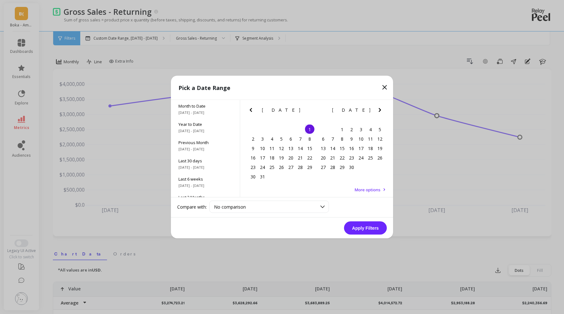 This screenshot has height=314, width=564. Describe the element at coordinates (272, 158) in the screenshot. I see `div: Choose Tuesday, March 18th, 2025` at that location.